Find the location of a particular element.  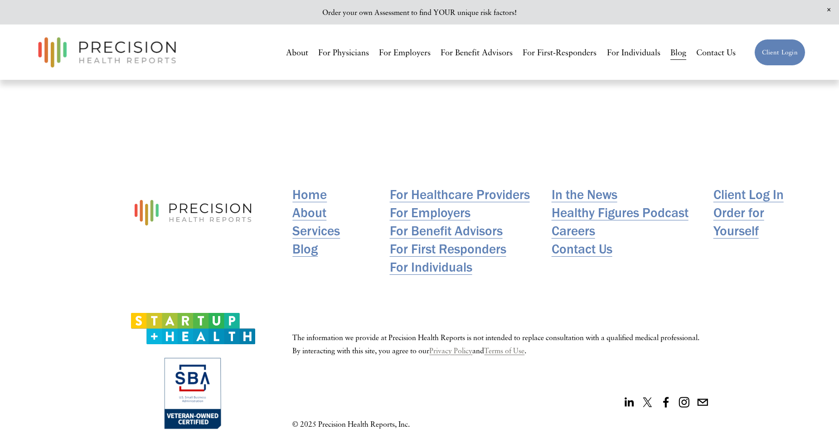

a: Order for Yourself is located at coordinates (759, 222).